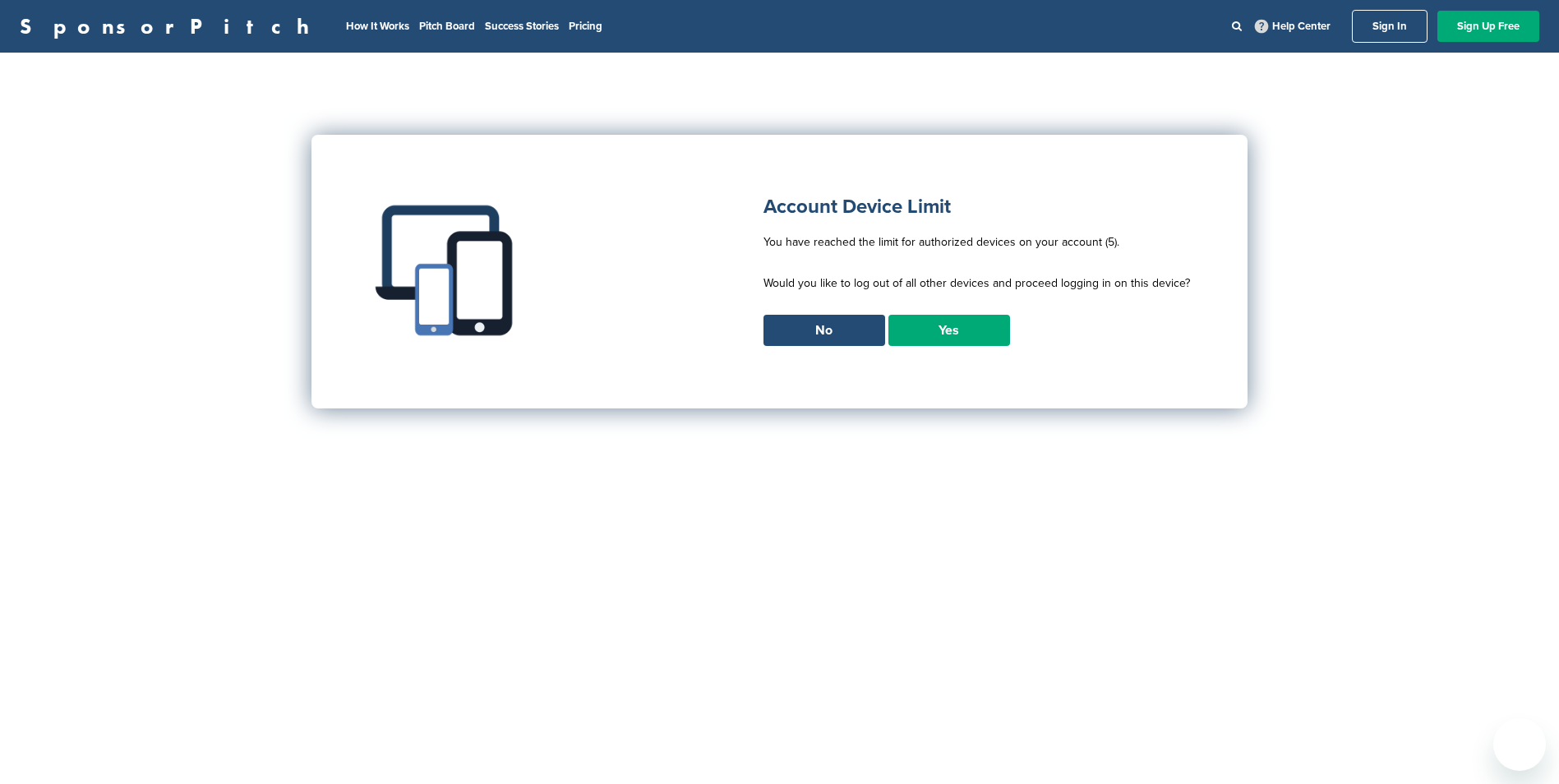 This screenshot has width=1559, height=784. What do you see at coordinates (522, 26) in the screenshot?
I see `a: Success Stories` at bounding box center [522, 26].